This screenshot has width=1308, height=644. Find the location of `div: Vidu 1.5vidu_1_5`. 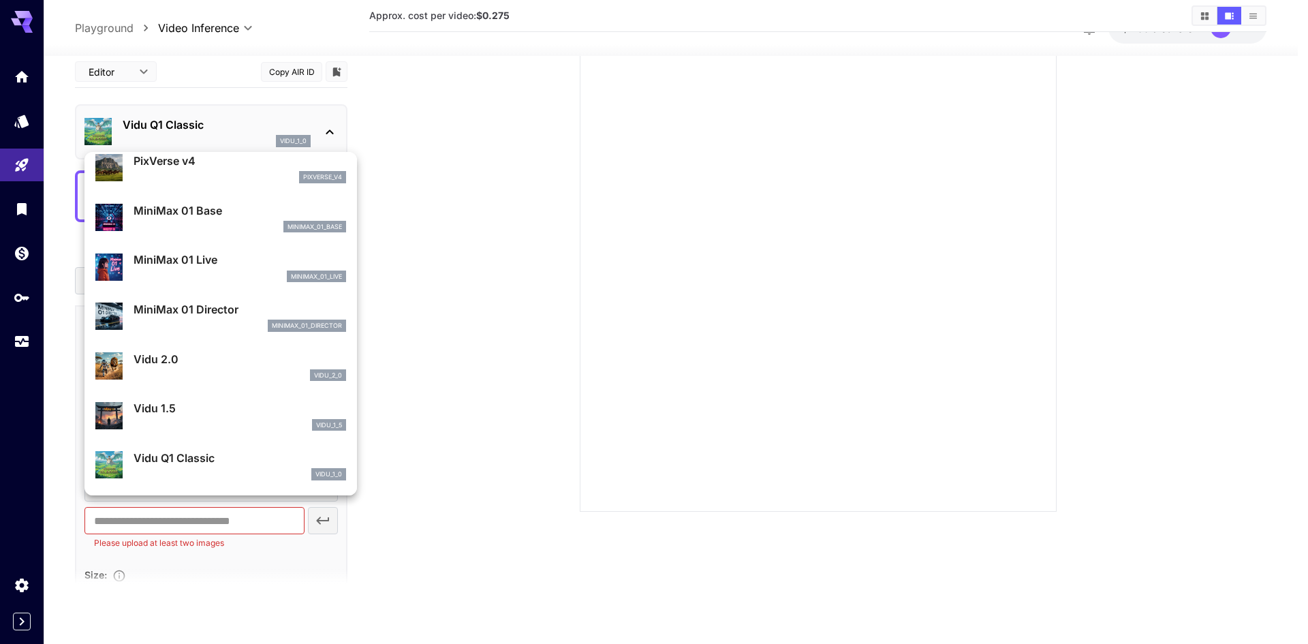

div: Vidu 1.5vidu_1_5 is located at coordinates (221, 415).